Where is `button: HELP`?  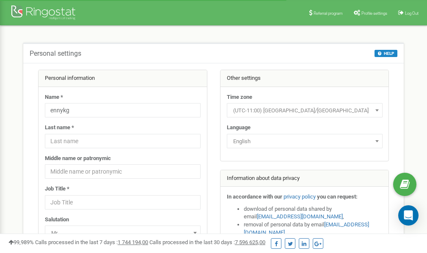 button: HELP is located at coordinates (386, 53).